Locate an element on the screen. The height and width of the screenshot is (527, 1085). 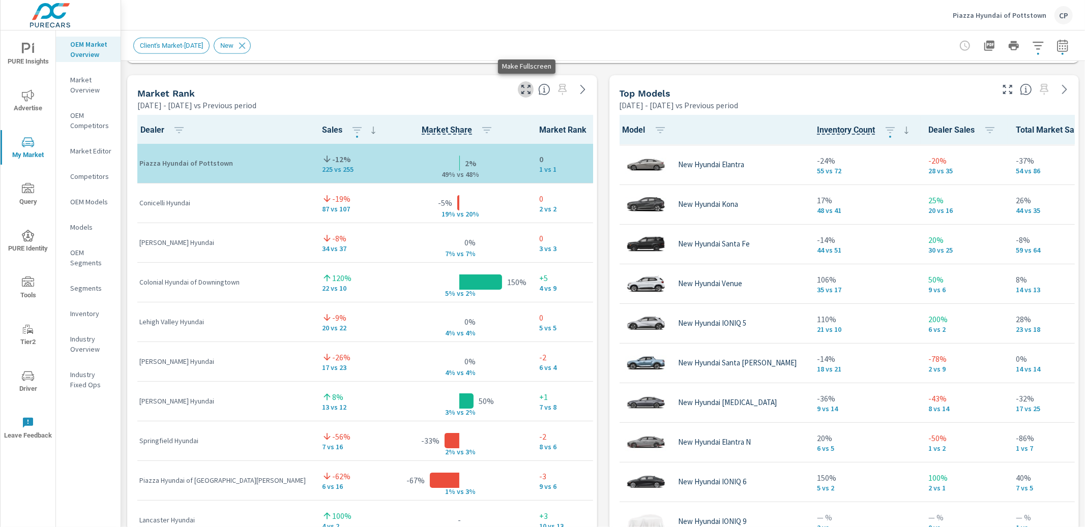
div: OEM Market Overview is located at coordinates (88, 49).